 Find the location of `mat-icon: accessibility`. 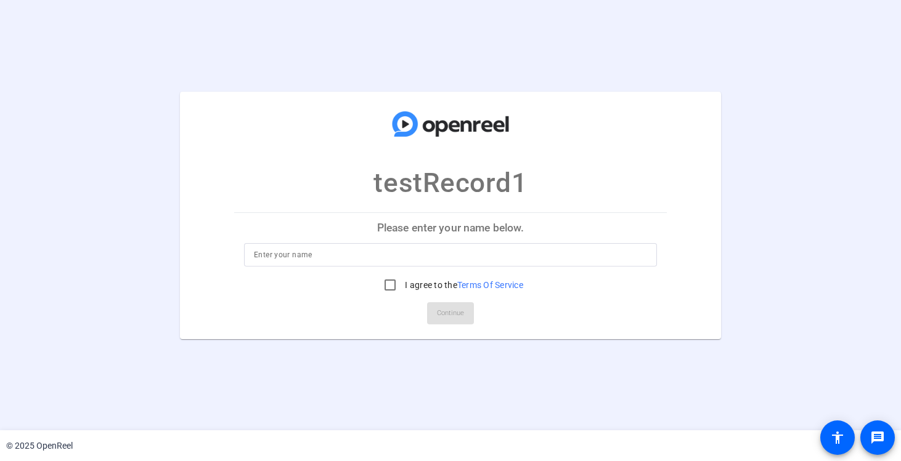

mat-icon: accessibility is located at coordinates (837, 438).